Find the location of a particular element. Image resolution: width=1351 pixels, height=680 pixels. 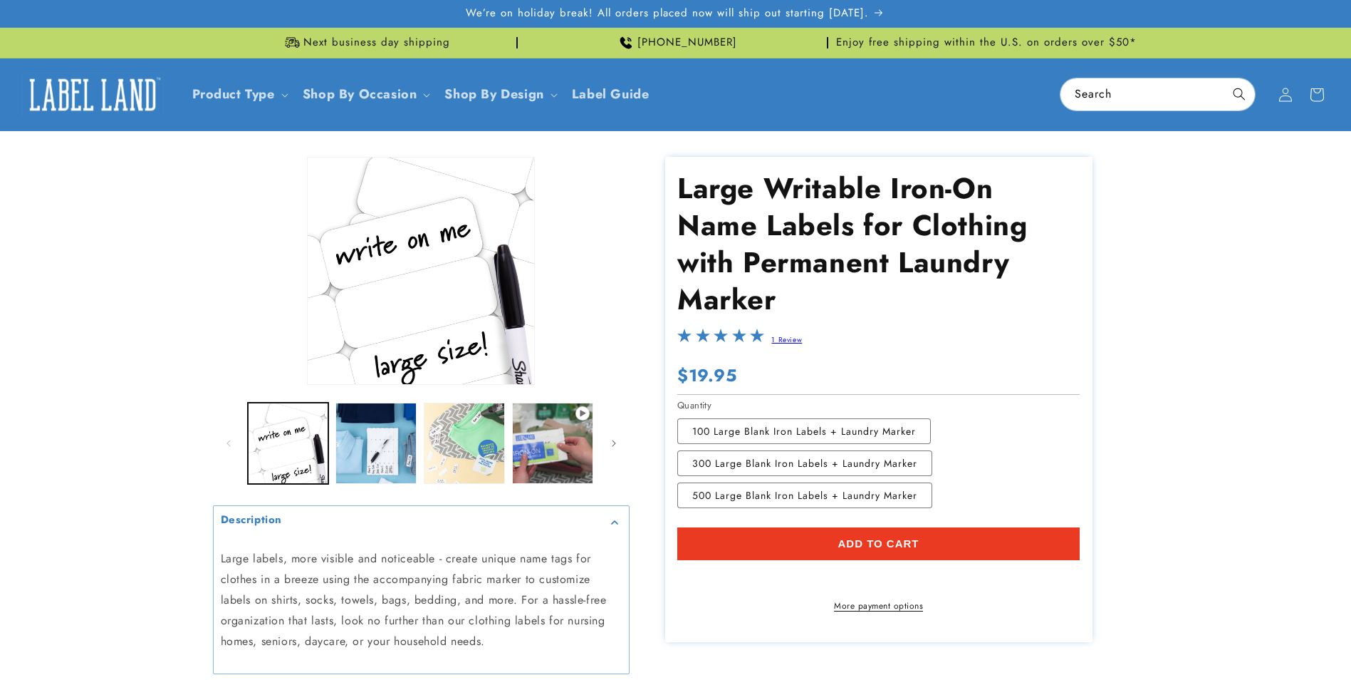

label: 300 Large Blank Iron Labels + Laundry Marker is located at coordinates (805, 463).